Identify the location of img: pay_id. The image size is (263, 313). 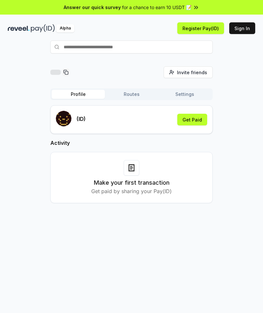
(43, 28).